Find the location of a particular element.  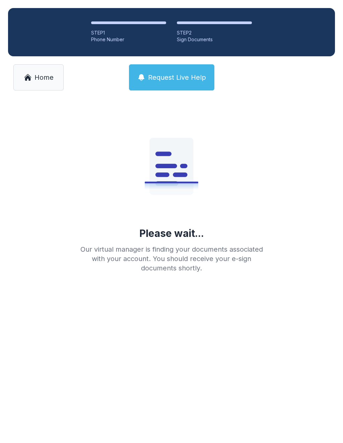

div: Please wait... is located at coordinates (171, 233).